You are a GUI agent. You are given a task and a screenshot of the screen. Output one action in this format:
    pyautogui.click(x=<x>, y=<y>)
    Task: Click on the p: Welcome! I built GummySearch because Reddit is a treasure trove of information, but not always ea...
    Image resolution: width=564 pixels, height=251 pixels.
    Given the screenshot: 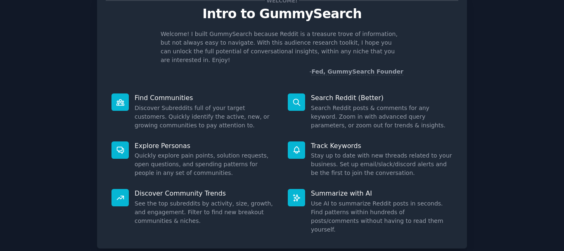 What is the action you would take?
    pyautogui.click(x=282, y=47)
    